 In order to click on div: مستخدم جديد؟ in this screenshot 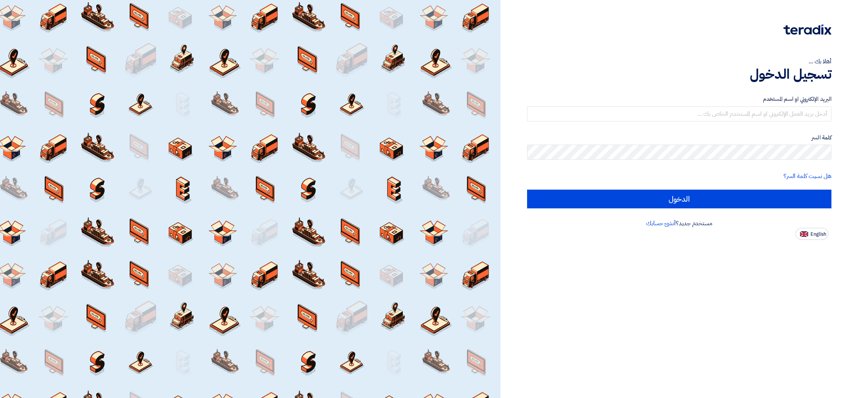, I will do `click(679, 223)`.